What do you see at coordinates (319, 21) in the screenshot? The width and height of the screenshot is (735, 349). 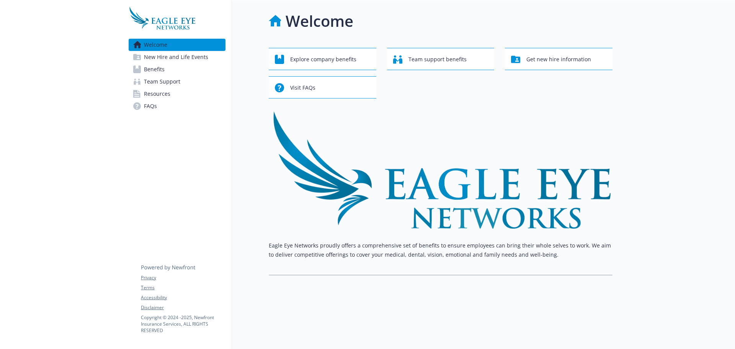 I see `h1: Welcome` at bounding box center [319, 21].